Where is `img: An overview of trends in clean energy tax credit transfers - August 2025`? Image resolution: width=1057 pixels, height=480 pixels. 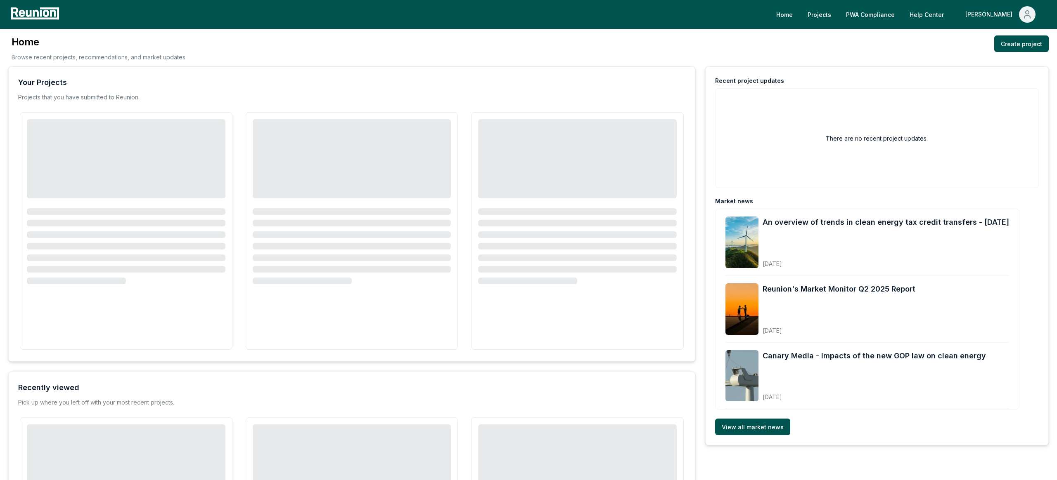
img: An overview of trends in clean energy tax credit transfers - August 2025 is located at coordinates (742, 242).